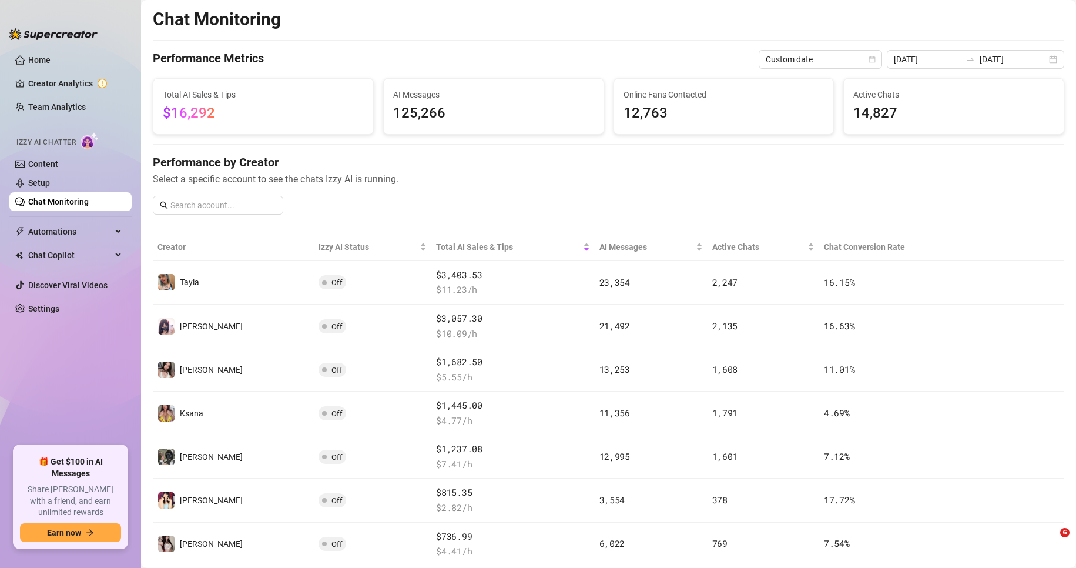 Image resolution: width=1076 pixels, height=568 pixels. Describe the element at coordinates (970, 59) in the screenshot. I see `span: swap-right` at that location.